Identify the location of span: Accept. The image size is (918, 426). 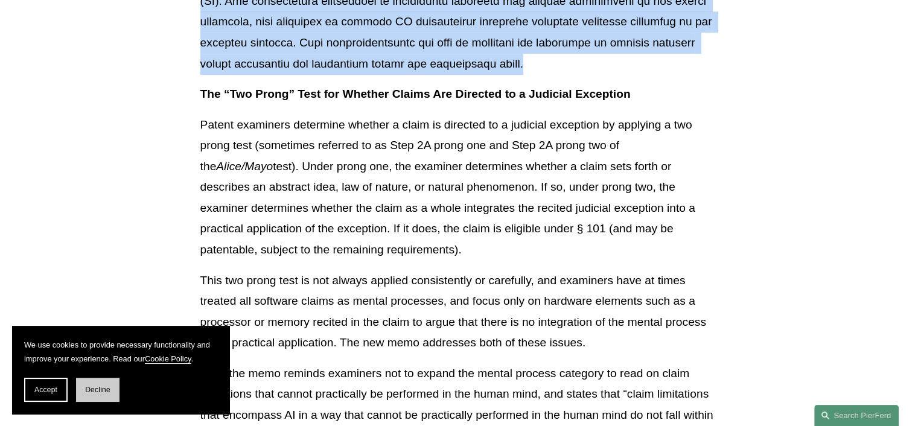
(46, 390).